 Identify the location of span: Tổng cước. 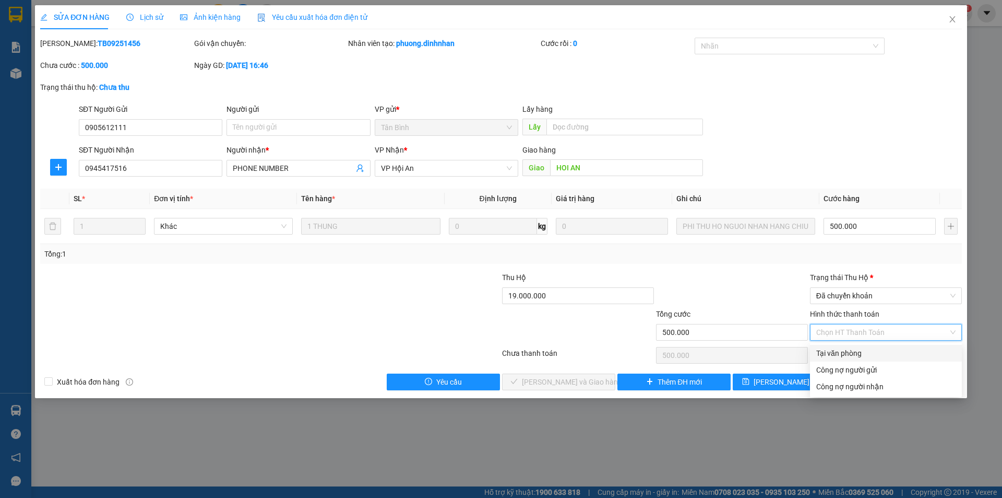
(674, 314).